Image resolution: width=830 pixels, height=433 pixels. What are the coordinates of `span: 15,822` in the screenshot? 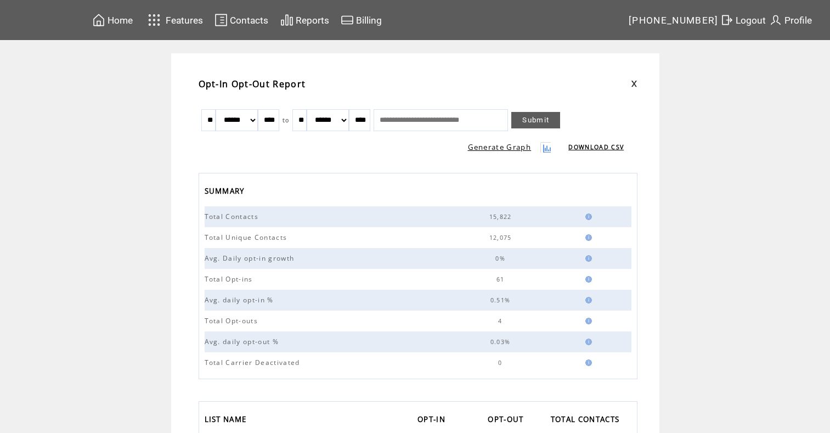 It's located at (502, 217).